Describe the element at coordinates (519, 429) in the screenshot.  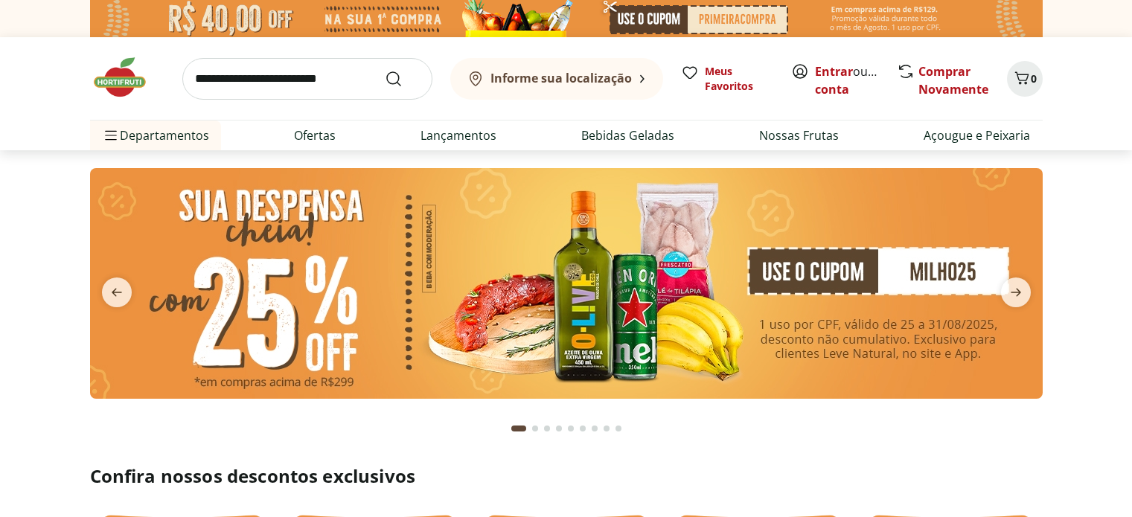
I see `button: Current page from fs-carousel` at that location.